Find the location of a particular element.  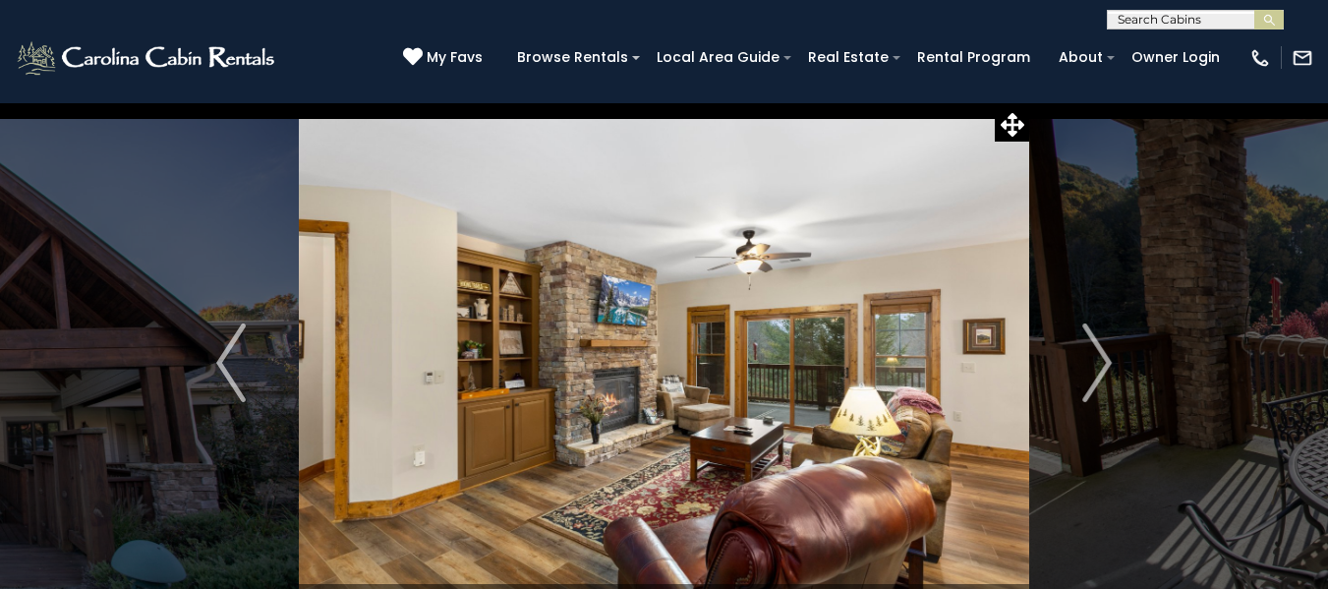

a: About is located at coordinates (1081, 57).